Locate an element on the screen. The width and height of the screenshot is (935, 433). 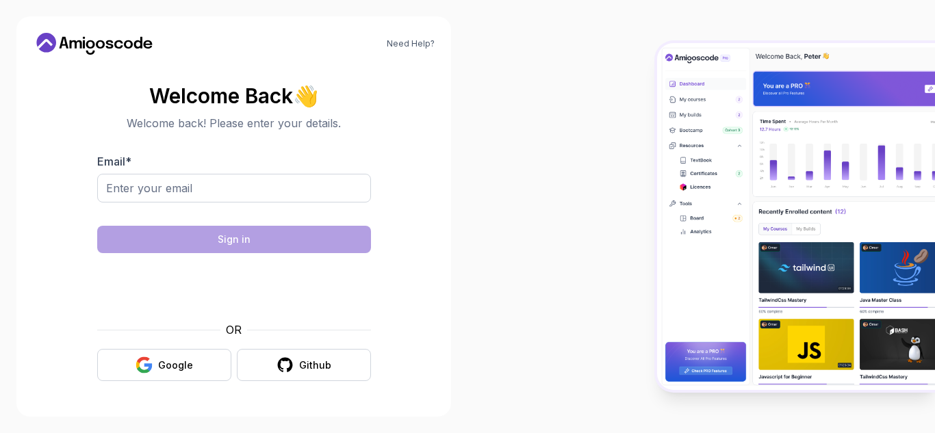
a: Need Help? is located at coordinates (411, 44).